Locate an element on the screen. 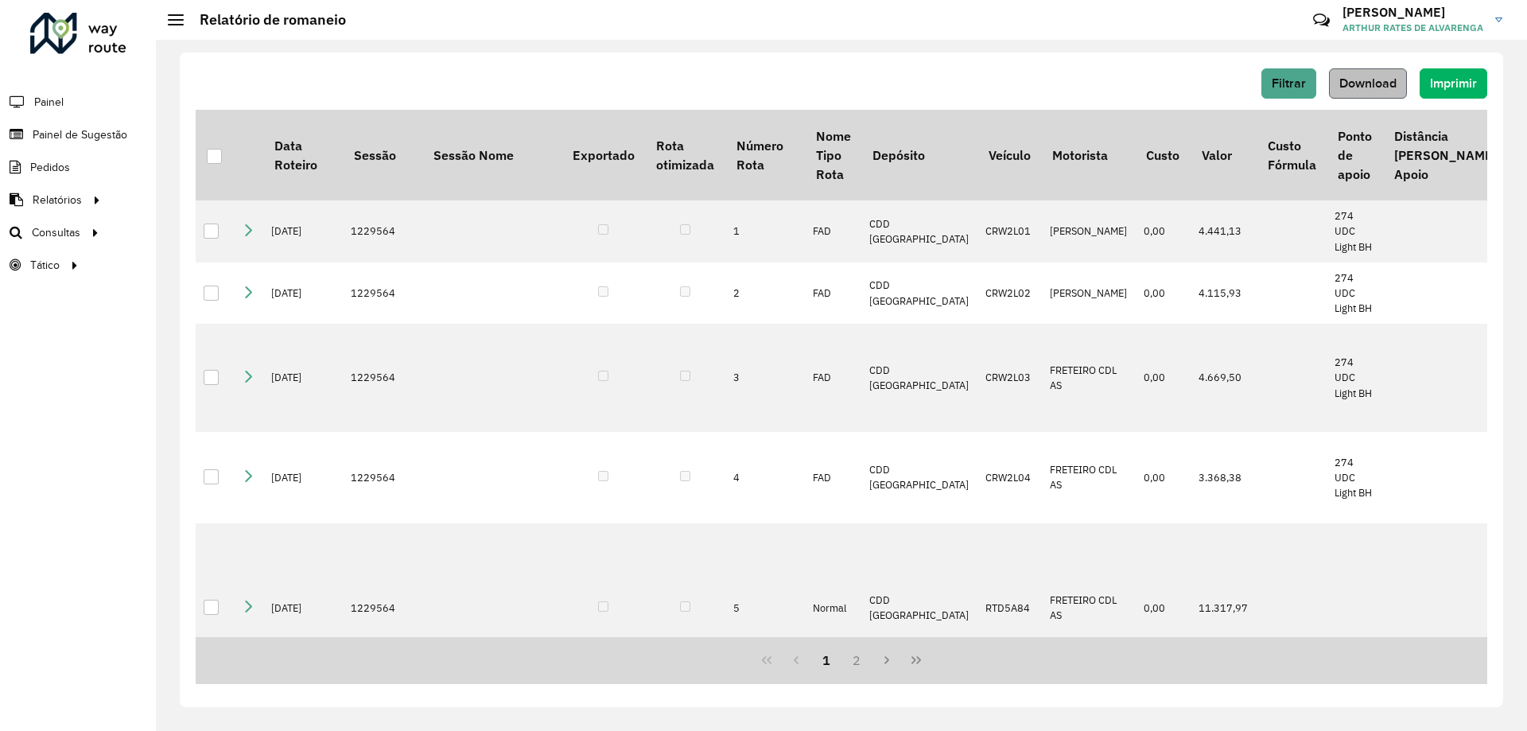 This screenshot has height=731, width=1527. span: Painel is located at coordinates (49, 102).